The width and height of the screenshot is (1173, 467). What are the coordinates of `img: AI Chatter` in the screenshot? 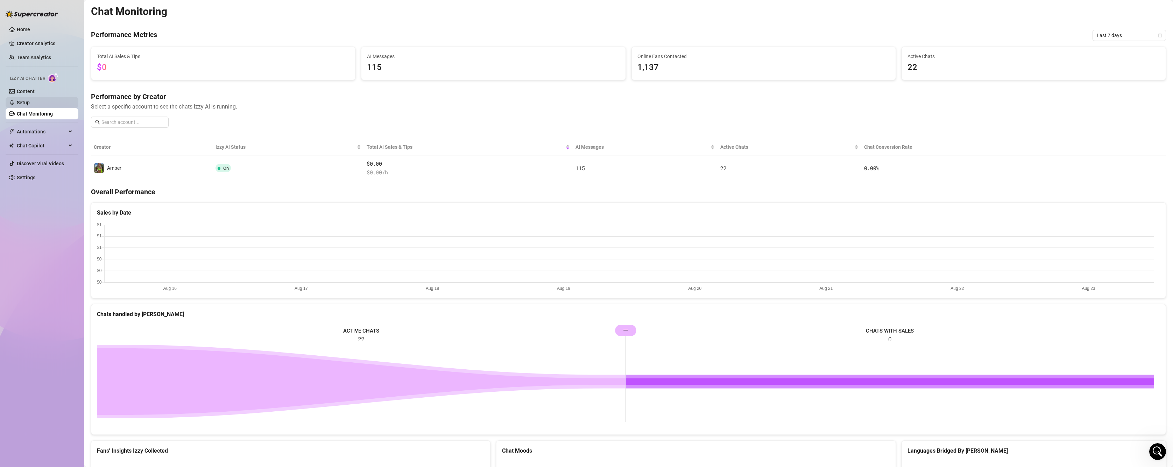 It's located at (53, 77).